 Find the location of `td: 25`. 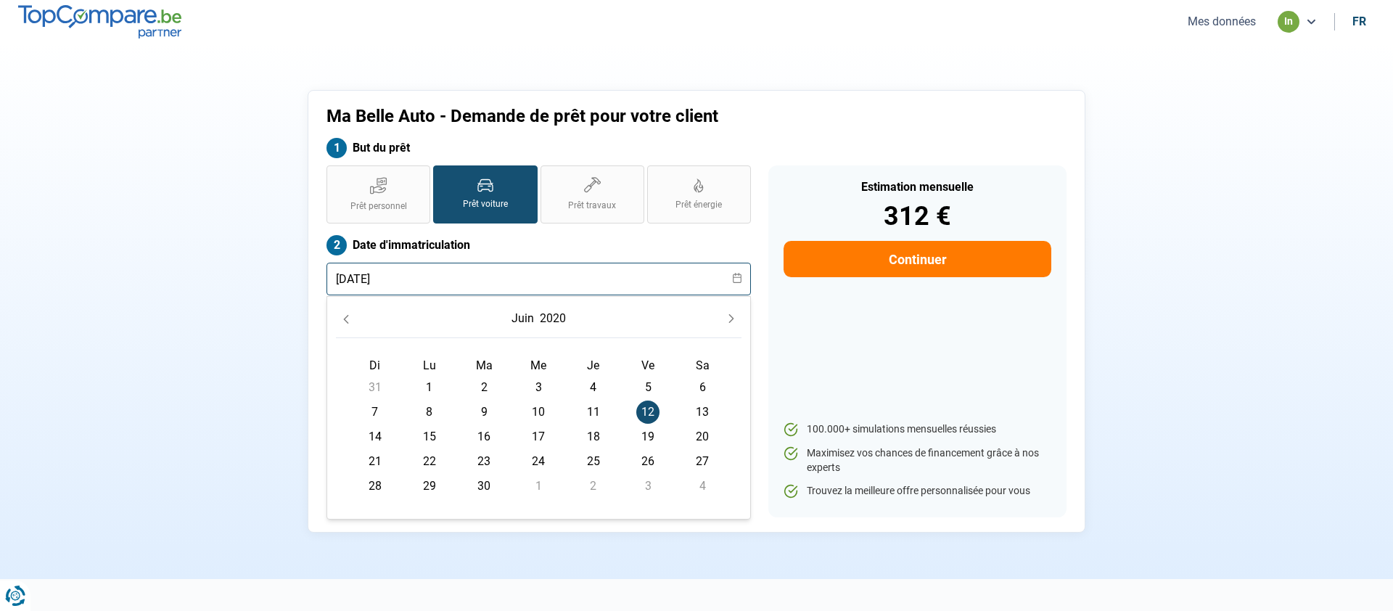

td: 25 is located at coordinates (593, 461).